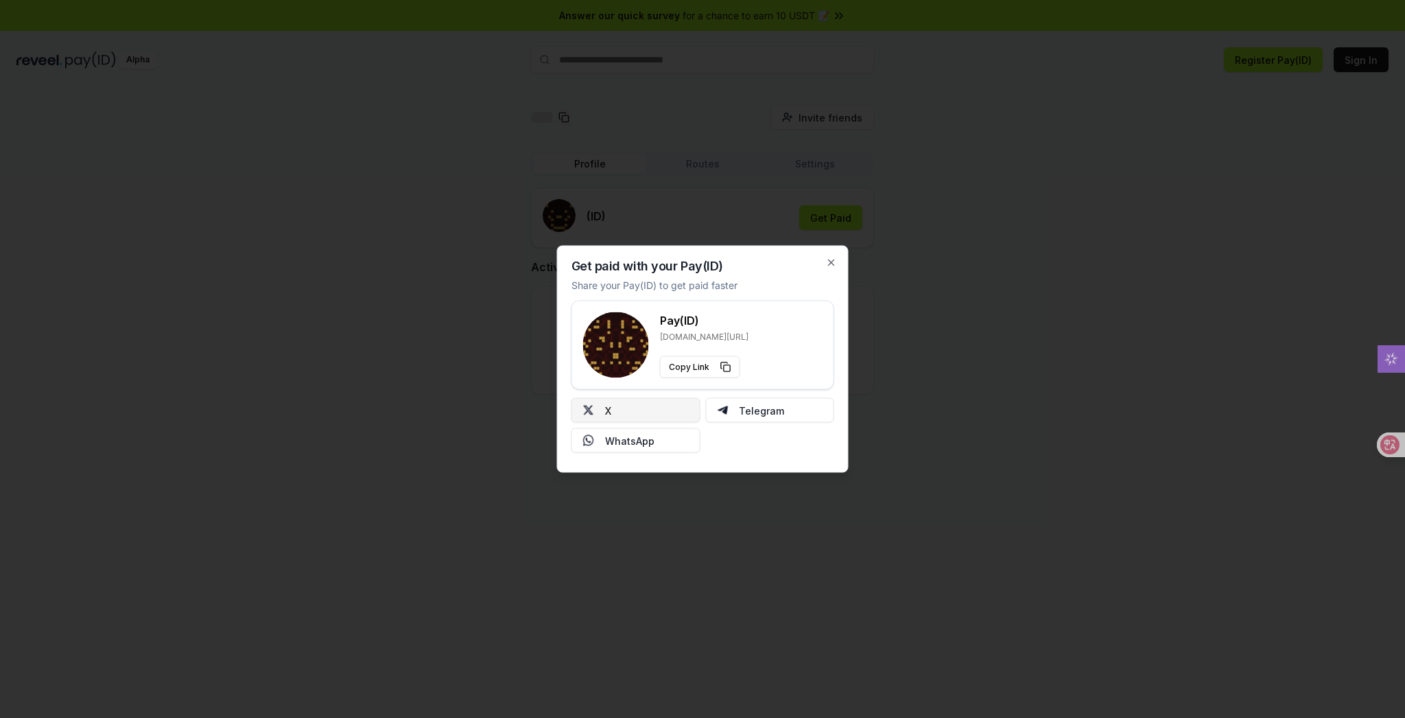  What do you see at coordinates (723, 410) in the screenshot?
I see `img: Telegram` at bounding box center [723, 410].